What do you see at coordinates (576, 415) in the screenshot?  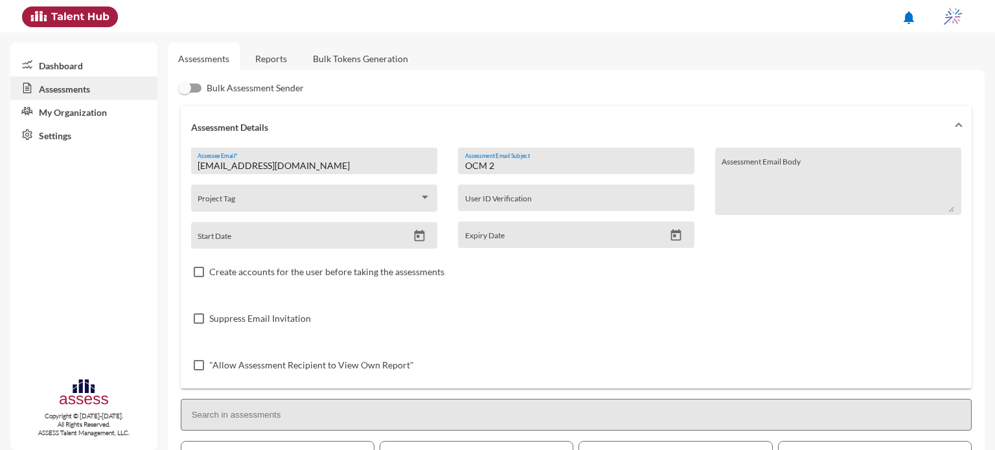 I see `input: Search in assessments` at bounding box center [576, 415].